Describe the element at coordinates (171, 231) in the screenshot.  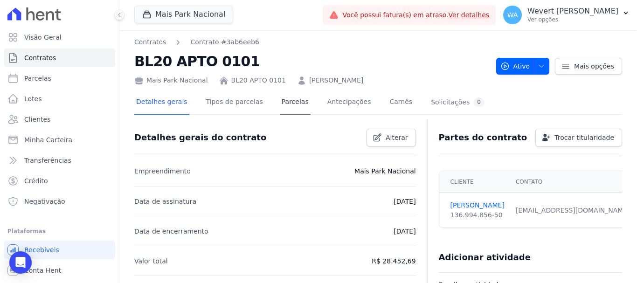
I see `p: Data de encerramento` at that location.